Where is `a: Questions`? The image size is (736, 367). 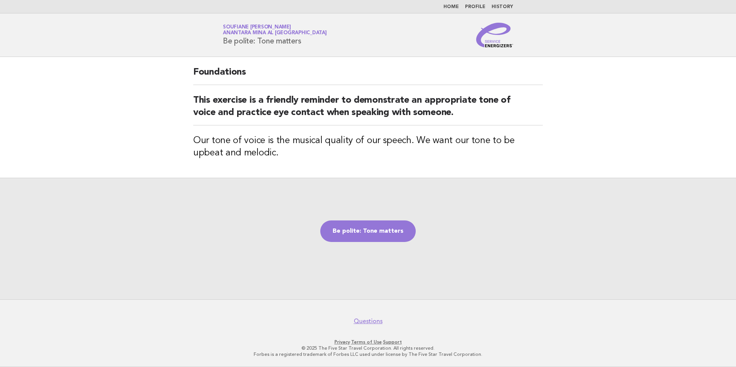 a: Questions is located at coordinates (368, 321).